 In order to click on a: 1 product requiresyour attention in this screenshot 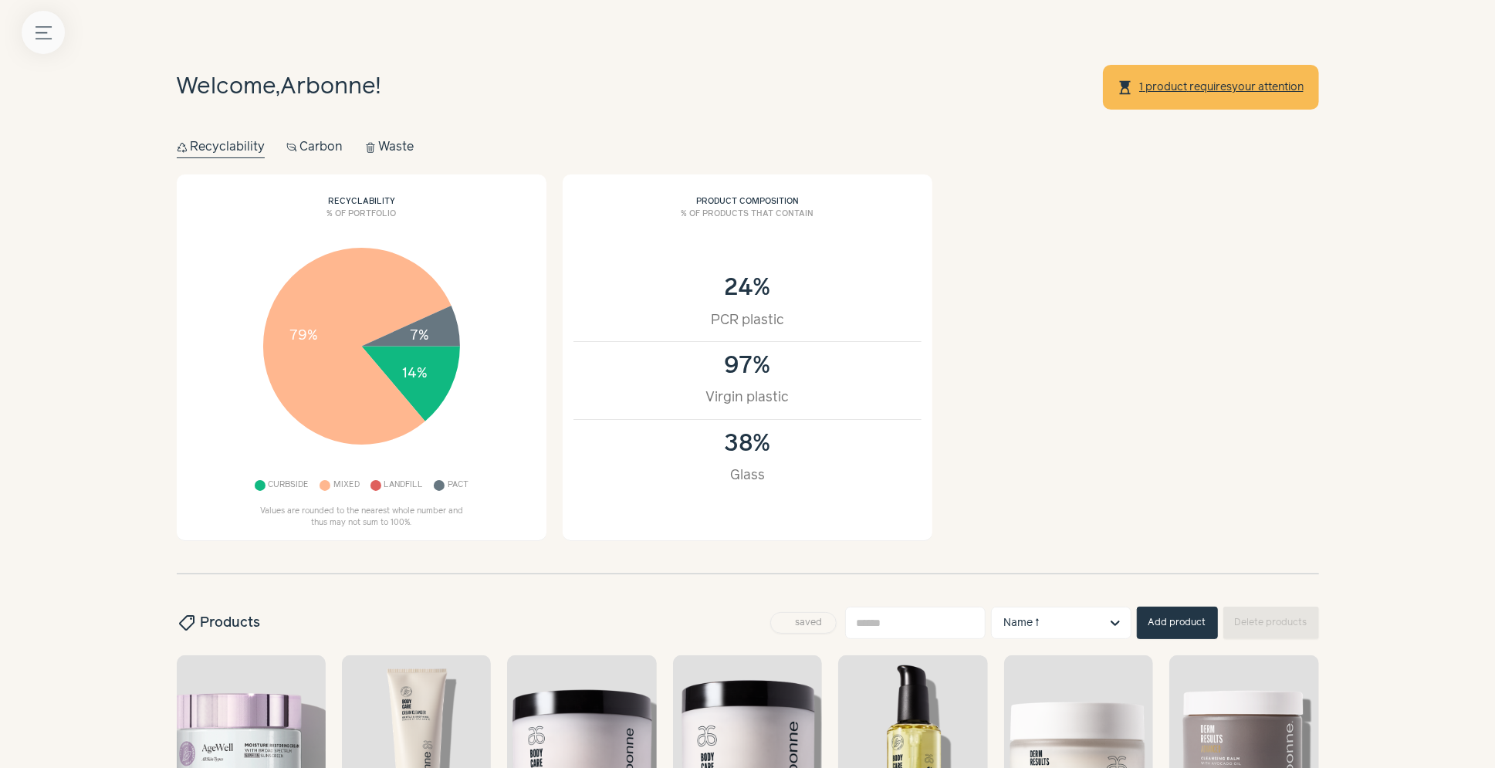, I will do `click(1221, 87)`.